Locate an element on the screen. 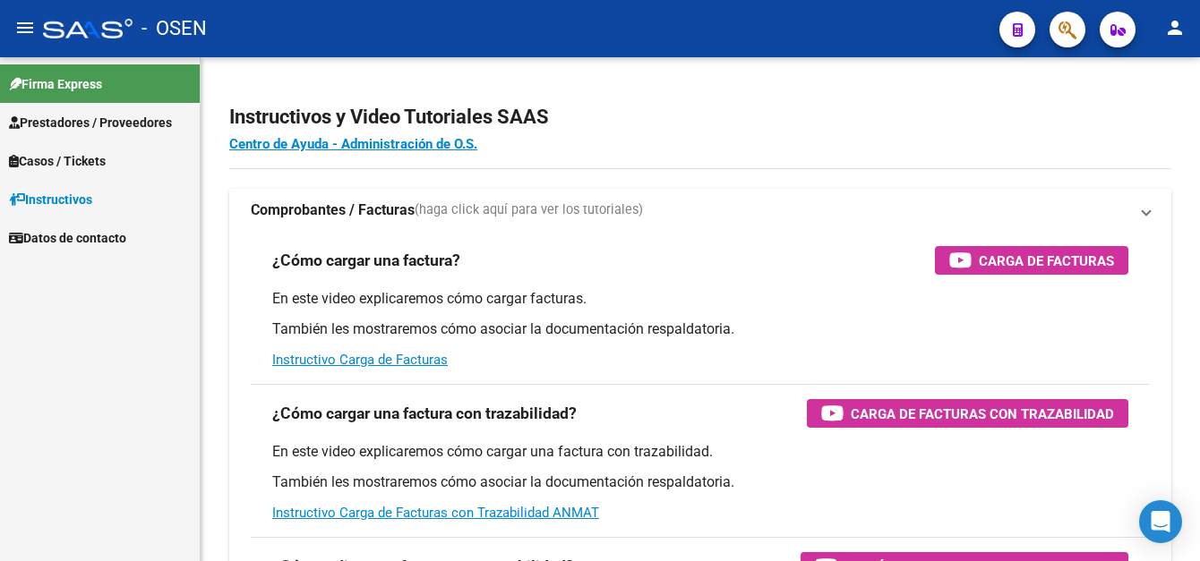  button: Carga de Facturas con Trazabilidad is located at coordinates (967, 414).